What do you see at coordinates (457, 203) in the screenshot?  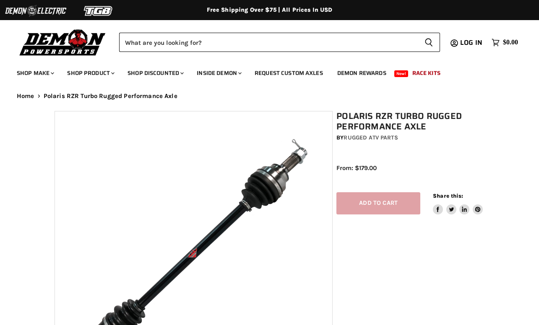 I see `aside: Share this:` at bounding box center [457, 203].